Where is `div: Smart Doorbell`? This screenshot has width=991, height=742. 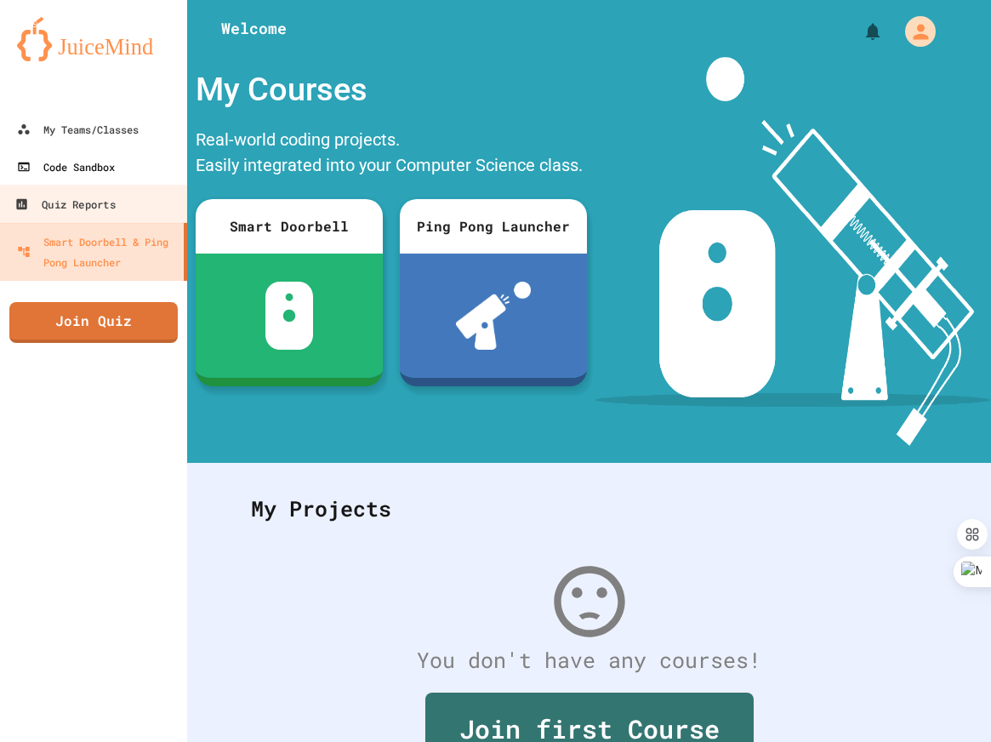
div: Smart Doorbell is located at coordinates (289, 226).